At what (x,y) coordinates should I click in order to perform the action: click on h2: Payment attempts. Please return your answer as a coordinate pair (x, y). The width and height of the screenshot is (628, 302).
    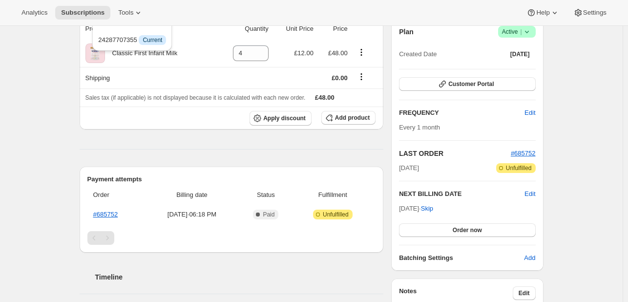
    Looking at the image, I should click on (232, 179).